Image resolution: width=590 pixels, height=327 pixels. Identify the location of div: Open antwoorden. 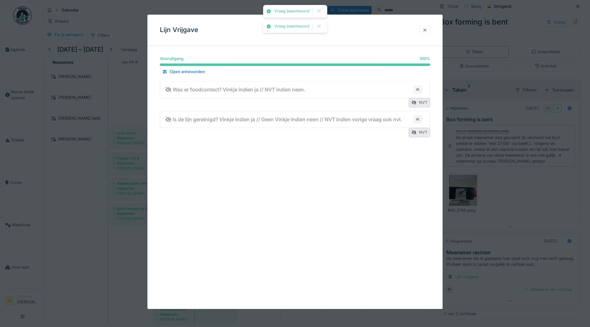
(184, 72).